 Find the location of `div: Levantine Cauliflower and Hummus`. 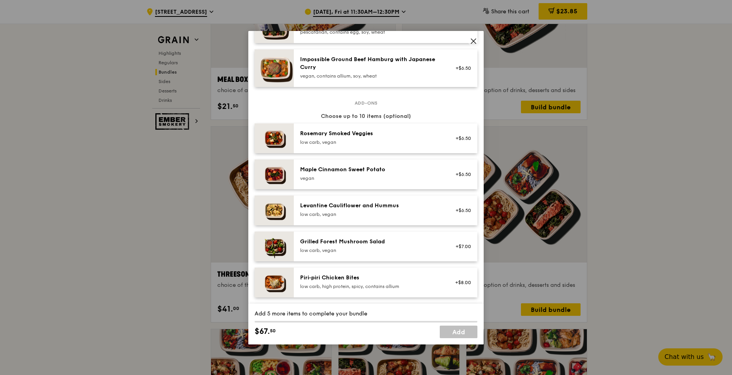

div: Levantine Cauliflower and Hummus is located at coordinates (370, 206).